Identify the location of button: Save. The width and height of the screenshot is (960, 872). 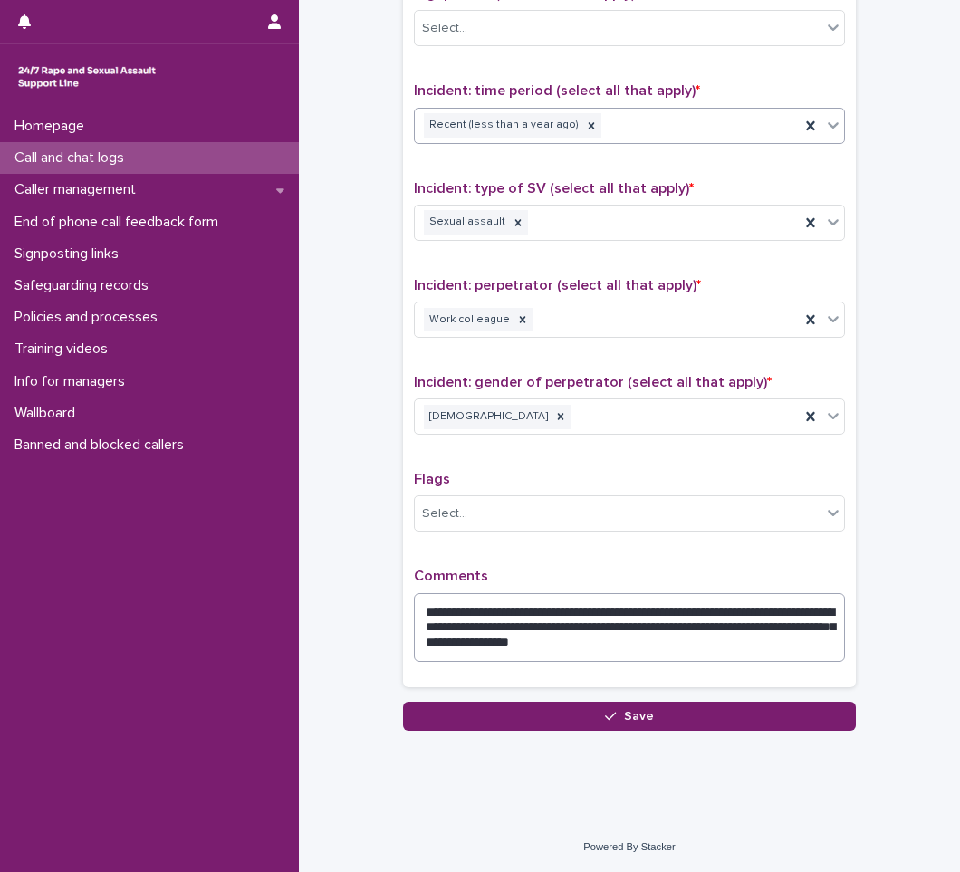
(629, 716).